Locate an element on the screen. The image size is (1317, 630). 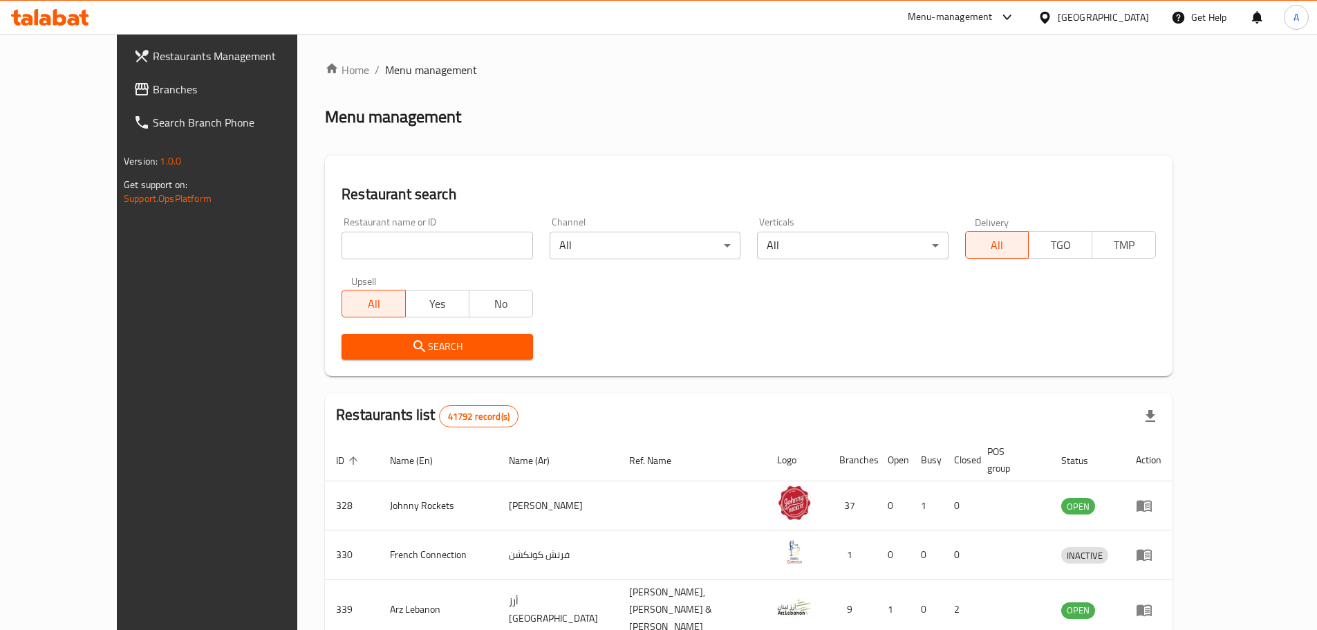
span: Restaurants Management is located at coordinates (239, 56).